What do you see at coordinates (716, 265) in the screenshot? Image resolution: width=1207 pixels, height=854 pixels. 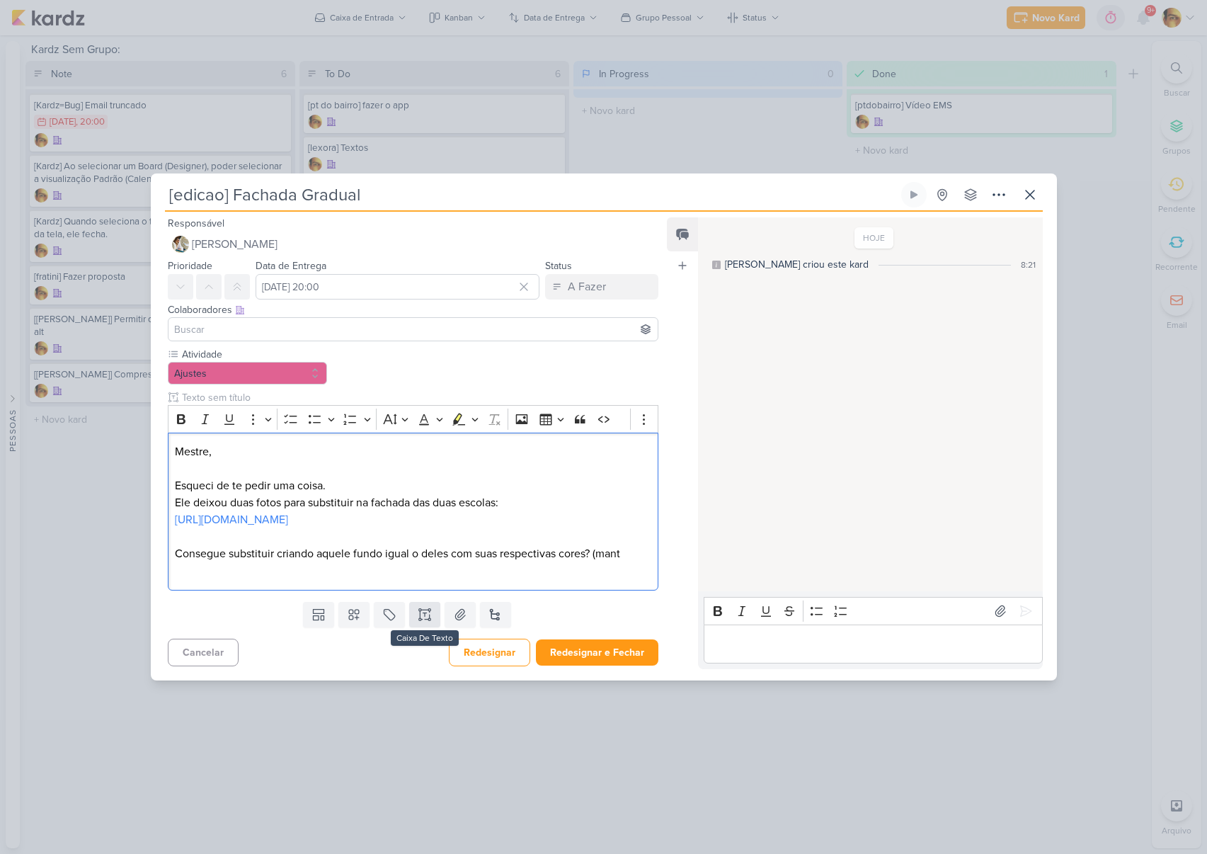 I see `div: Este log é visível à todos no kard` at bounding box center [716, 265].